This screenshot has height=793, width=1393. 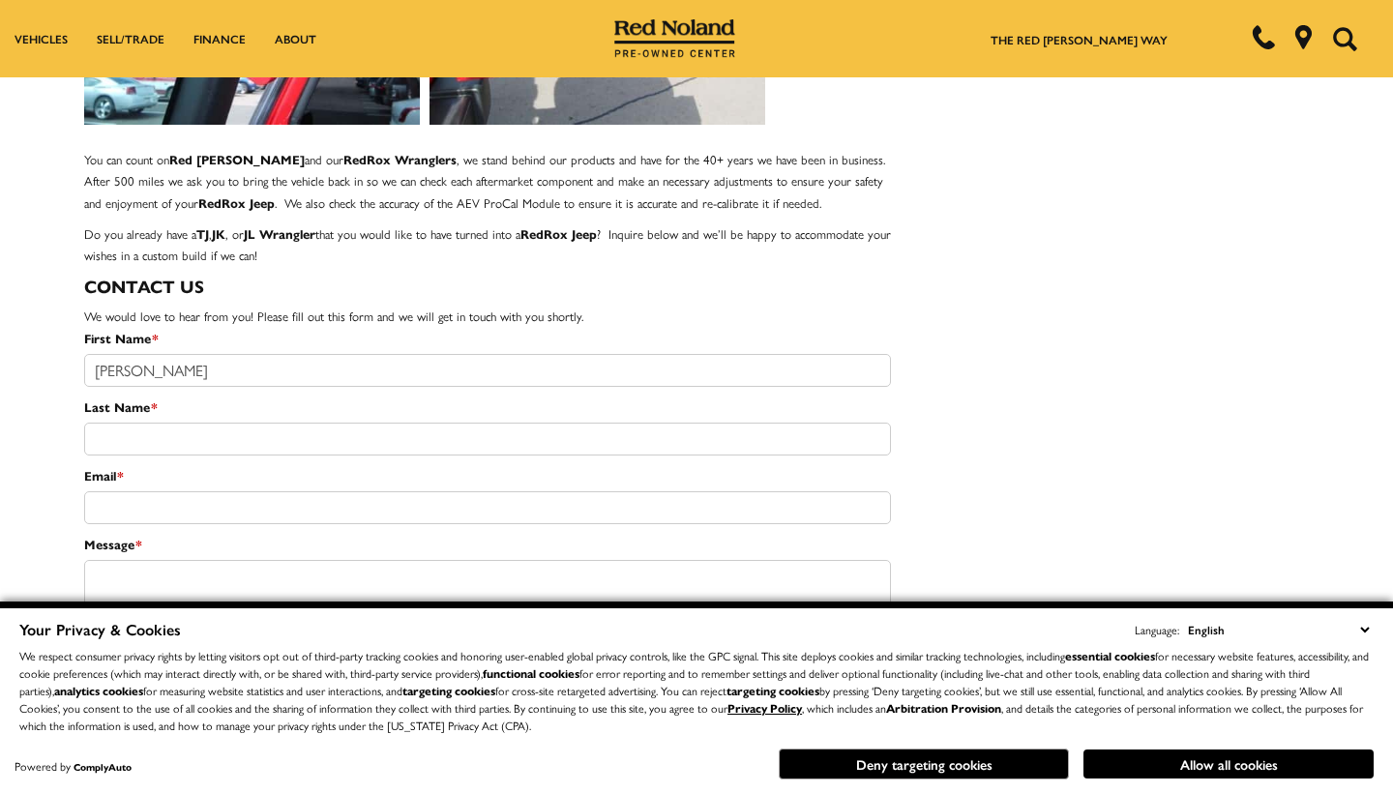 I want to click on label: Email, so click(x=104, y=476).